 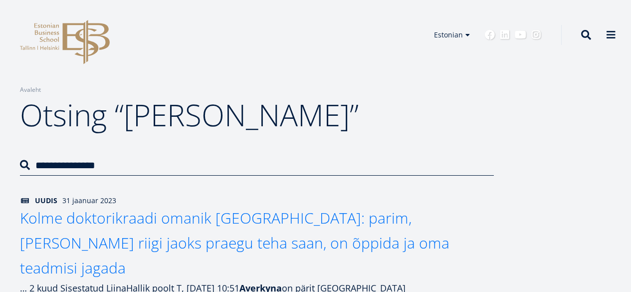 I want to click on a: Facebook, so click(x=490, y=35).